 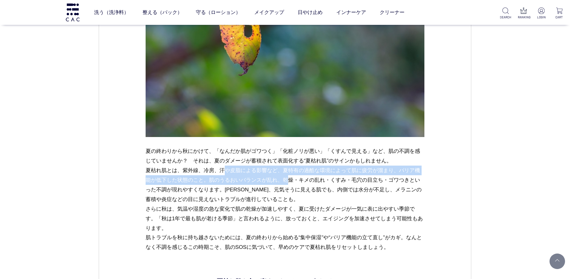 What do you see at coordinates (505, 17) in the screenshot?
I see `p: SEARCH` at bounding box center [505, 17].